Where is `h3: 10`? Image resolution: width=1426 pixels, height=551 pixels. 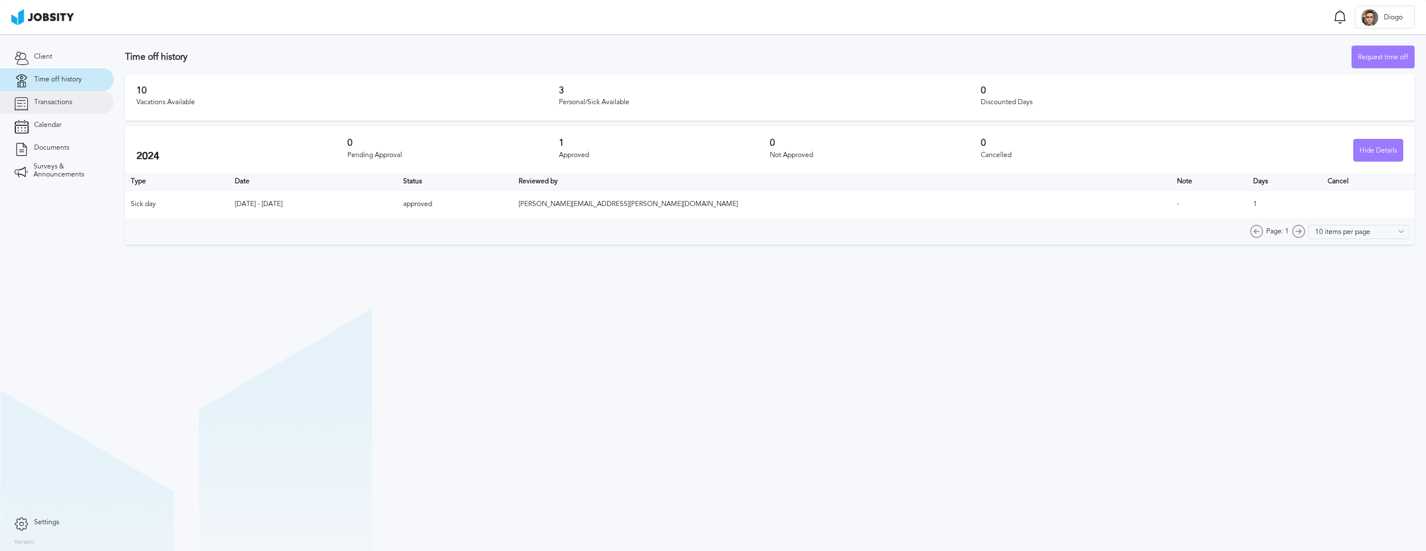 h3: 10 is located at coordinates (348, 90).